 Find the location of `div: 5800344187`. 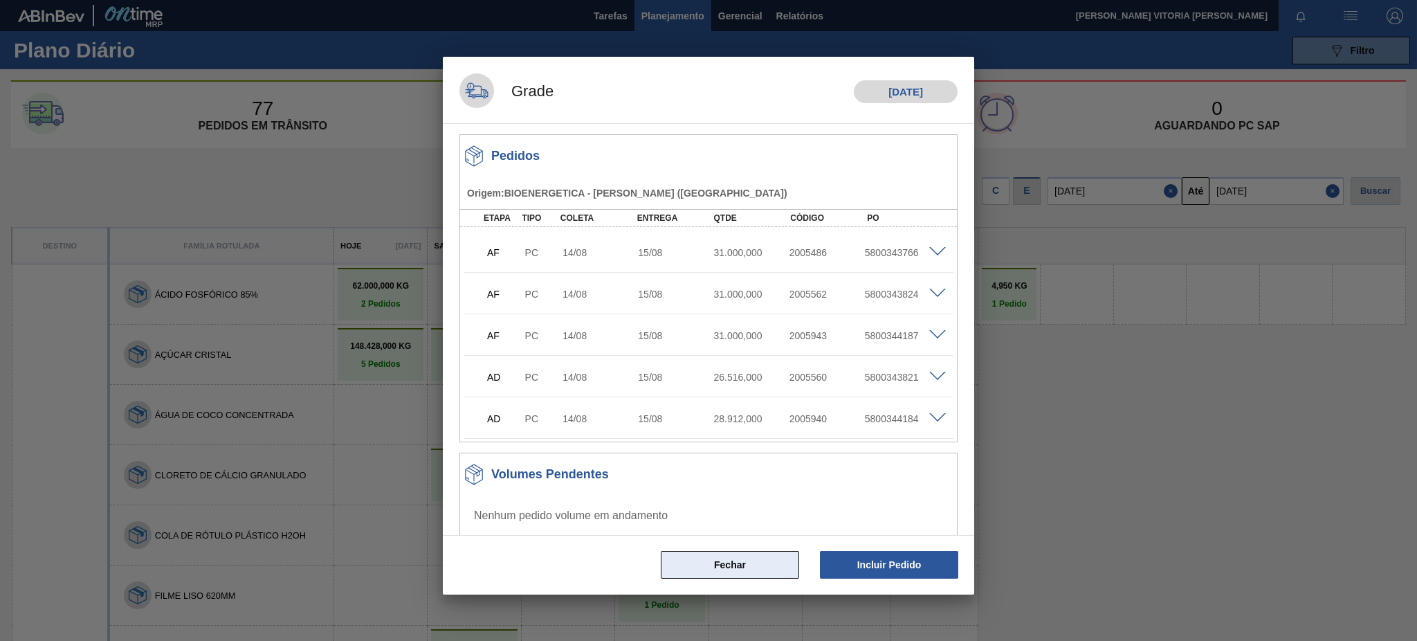

div: 5800344187 is located at coordinates (904, 336).